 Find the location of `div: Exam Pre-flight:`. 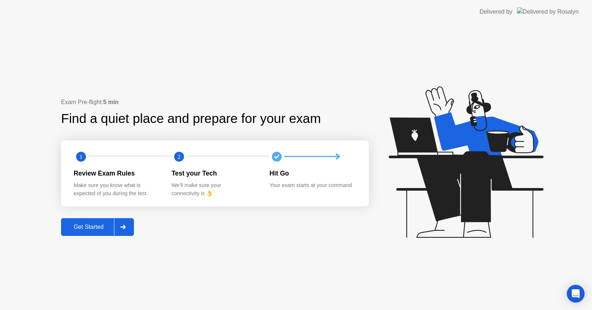

div: Exam Pre-flight: is located at coordinates (215, 102).